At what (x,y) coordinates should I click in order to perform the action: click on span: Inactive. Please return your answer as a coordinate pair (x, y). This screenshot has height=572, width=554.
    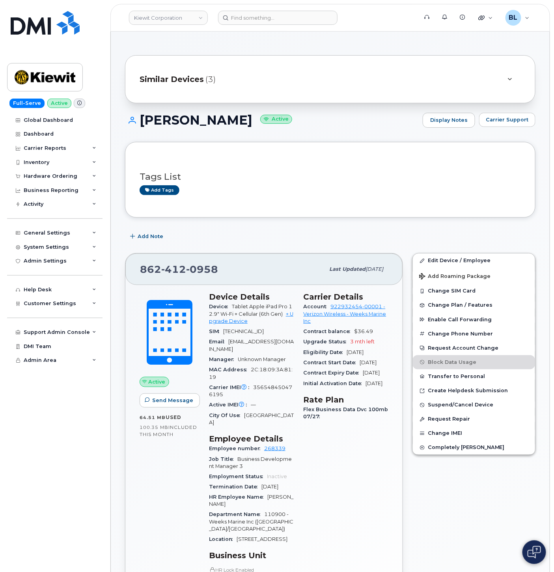
    Looking at the image, I should click on (277, 476).